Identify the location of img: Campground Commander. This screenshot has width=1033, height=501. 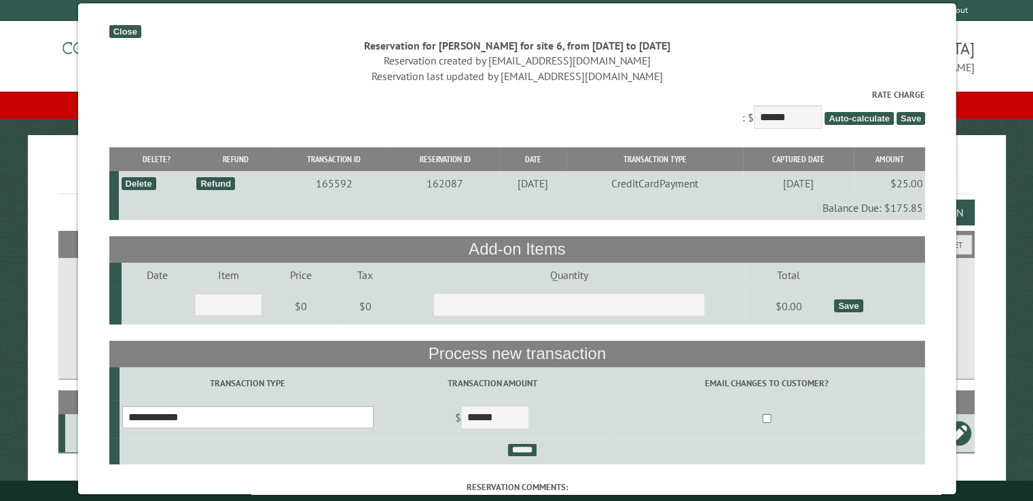
(143, 53).